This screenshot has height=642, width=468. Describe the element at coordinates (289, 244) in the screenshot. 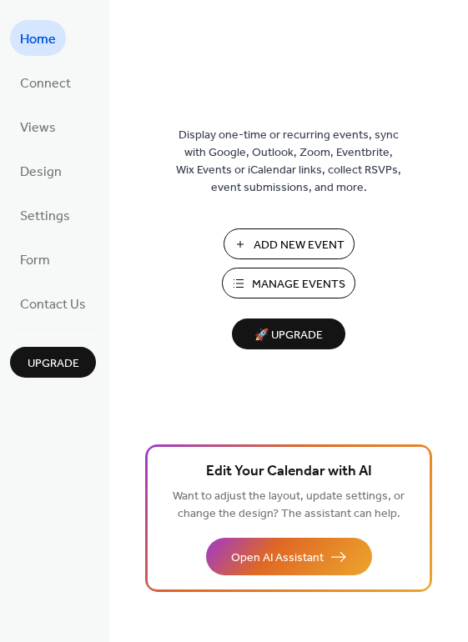

I see `button: Add New Event` at that location.